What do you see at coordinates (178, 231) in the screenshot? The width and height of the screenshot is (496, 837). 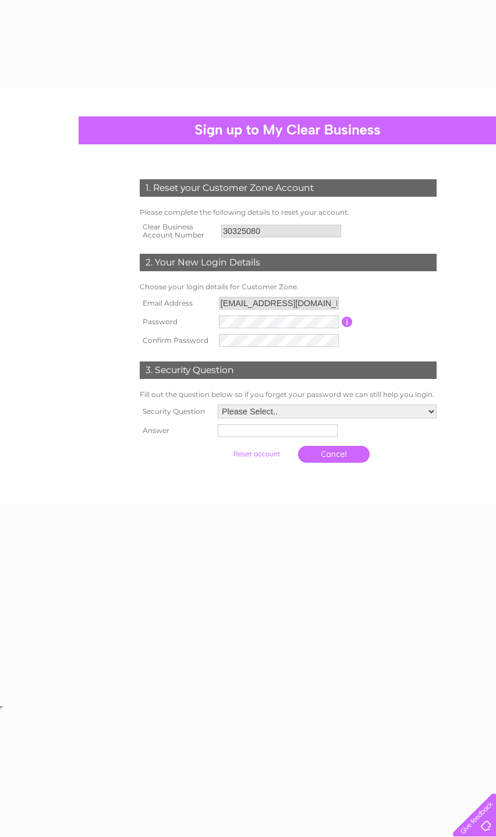 I see `th: Clear Business Account Number` at bounding box center [178, 231].